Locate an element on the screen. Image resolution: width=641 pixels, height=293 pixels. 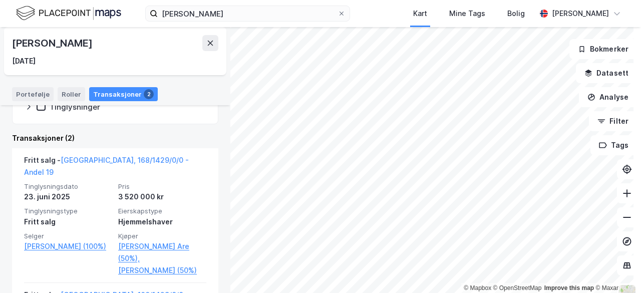
div: 23. juni 2025 is located at coordinates (68, 197).